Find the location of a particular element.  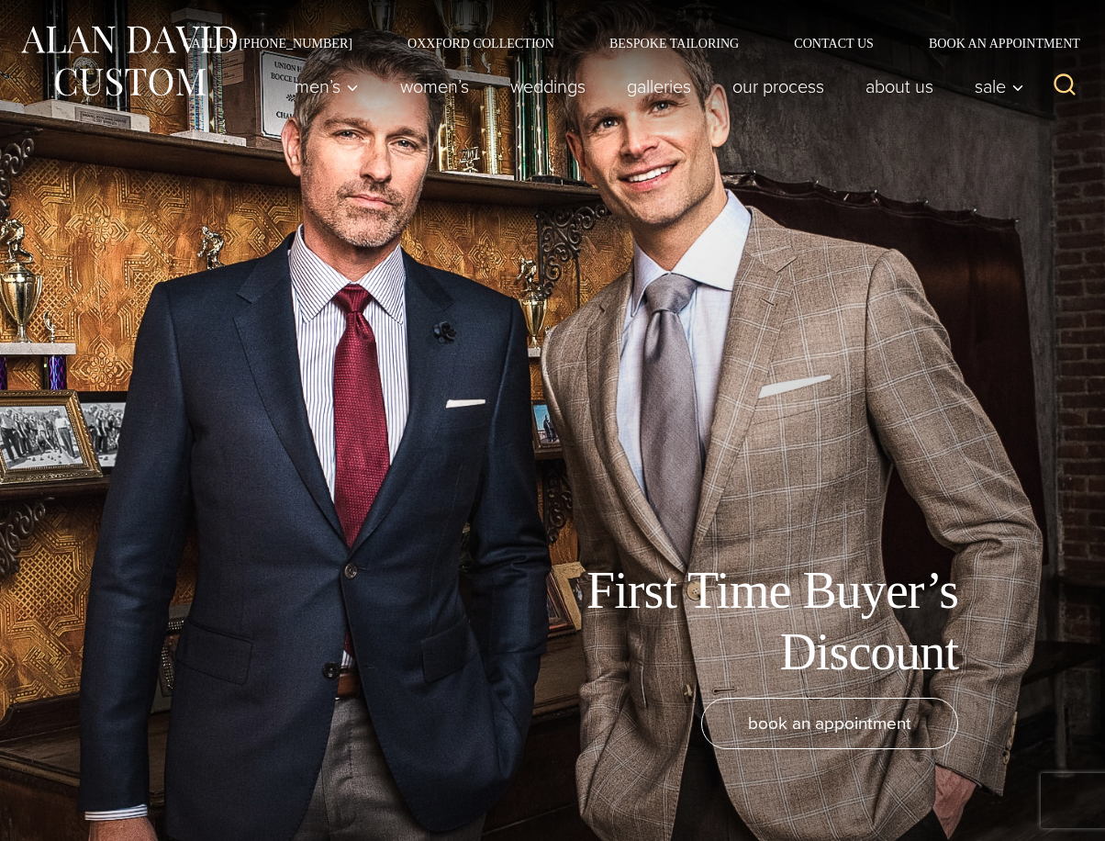

span: book an appointment is located at coordinates (830, 722).